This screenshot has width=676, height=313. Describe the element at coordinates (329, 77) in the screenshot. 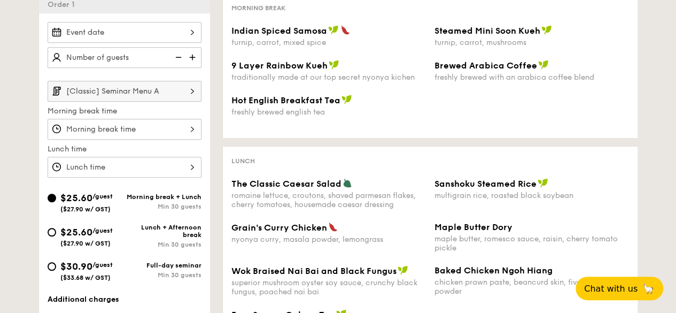

I see `div: traditionally made at our top secret nyonya kichen` at that location.